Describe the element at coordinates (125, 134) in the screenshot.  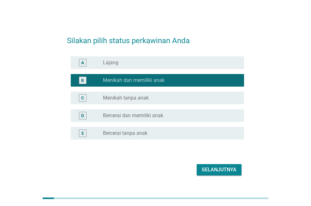
I see `label: Bercerai tanpa anak` at that location.